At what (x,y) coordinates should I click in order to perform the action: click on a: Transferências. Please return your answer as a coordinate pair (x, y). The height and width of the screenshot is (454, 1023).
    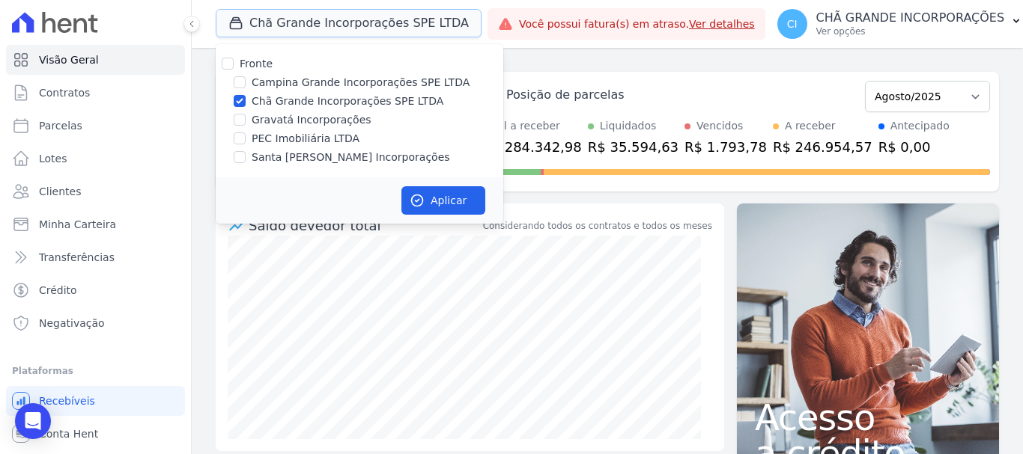
    Looking at the image, I should click on (95, 258).